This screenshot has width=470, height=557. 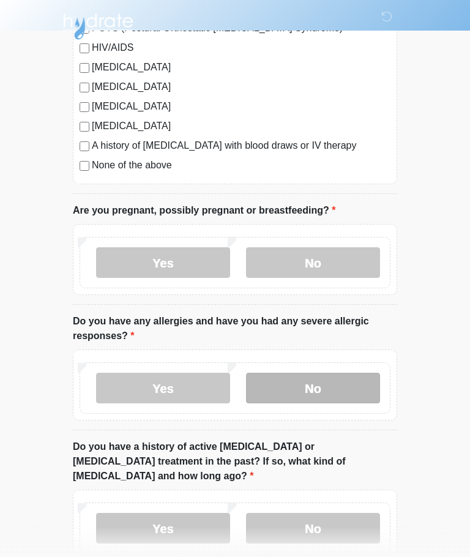 What do you see at coordinates (235, 328) in the screenshot?
I see `label: Do you have any allergies and have you had any severe allergic responses?` at bounding box center [235, 328].